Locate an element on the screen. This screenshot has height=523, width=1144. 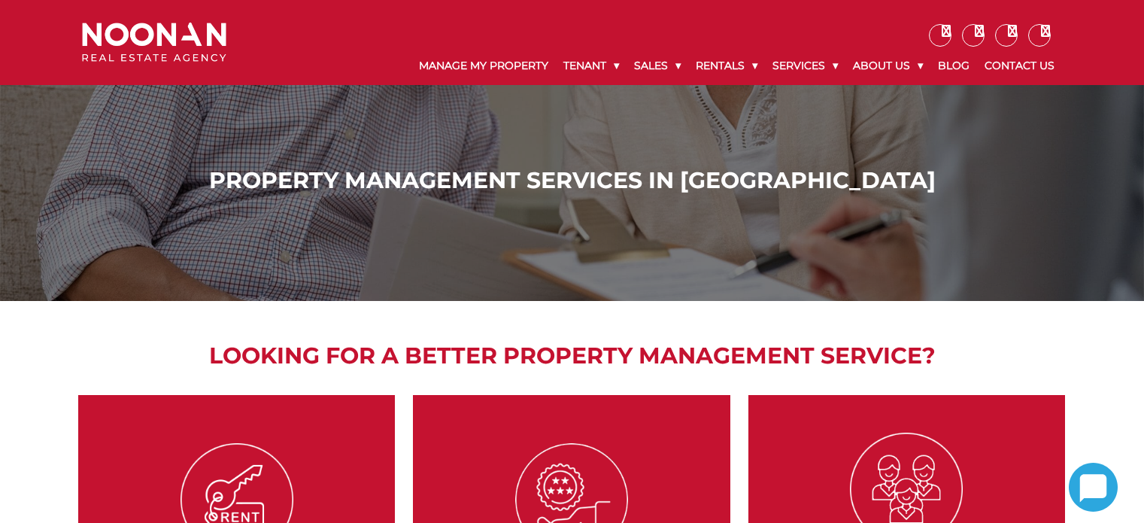
a: About Us is located at coordinates (888, 65).